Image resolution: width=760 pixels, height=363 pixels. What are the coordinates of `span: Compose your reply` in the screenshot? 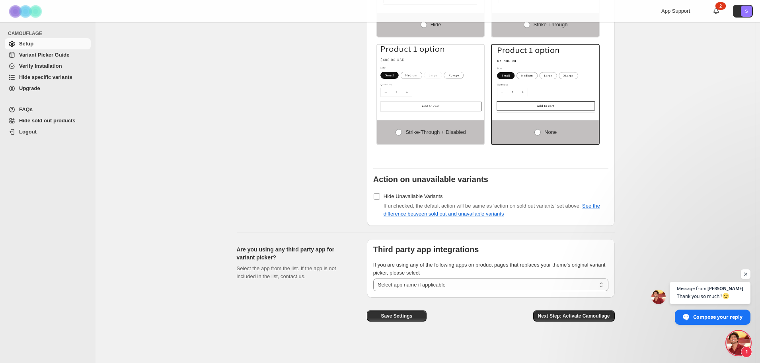 It's located at (718, 316).